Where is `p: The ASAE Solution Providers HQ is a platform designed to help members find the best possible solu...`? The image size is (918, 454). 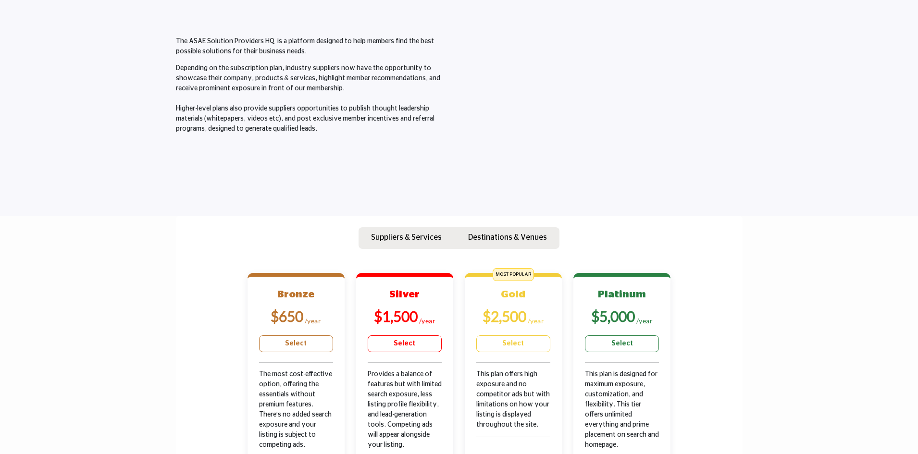
p: The ASAE Solution Providers HQ is a platform designed to help members find the best possible solu... is located at coordinates (315, 47).